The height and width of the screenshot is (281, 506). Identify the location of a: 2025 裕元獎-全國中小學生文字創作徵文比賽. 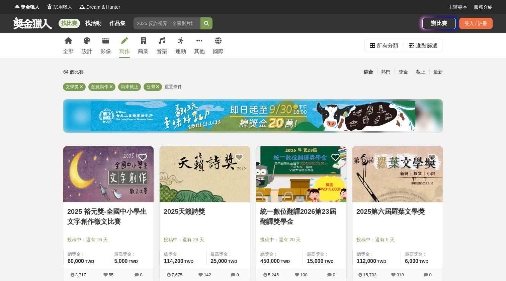
(108, 217).